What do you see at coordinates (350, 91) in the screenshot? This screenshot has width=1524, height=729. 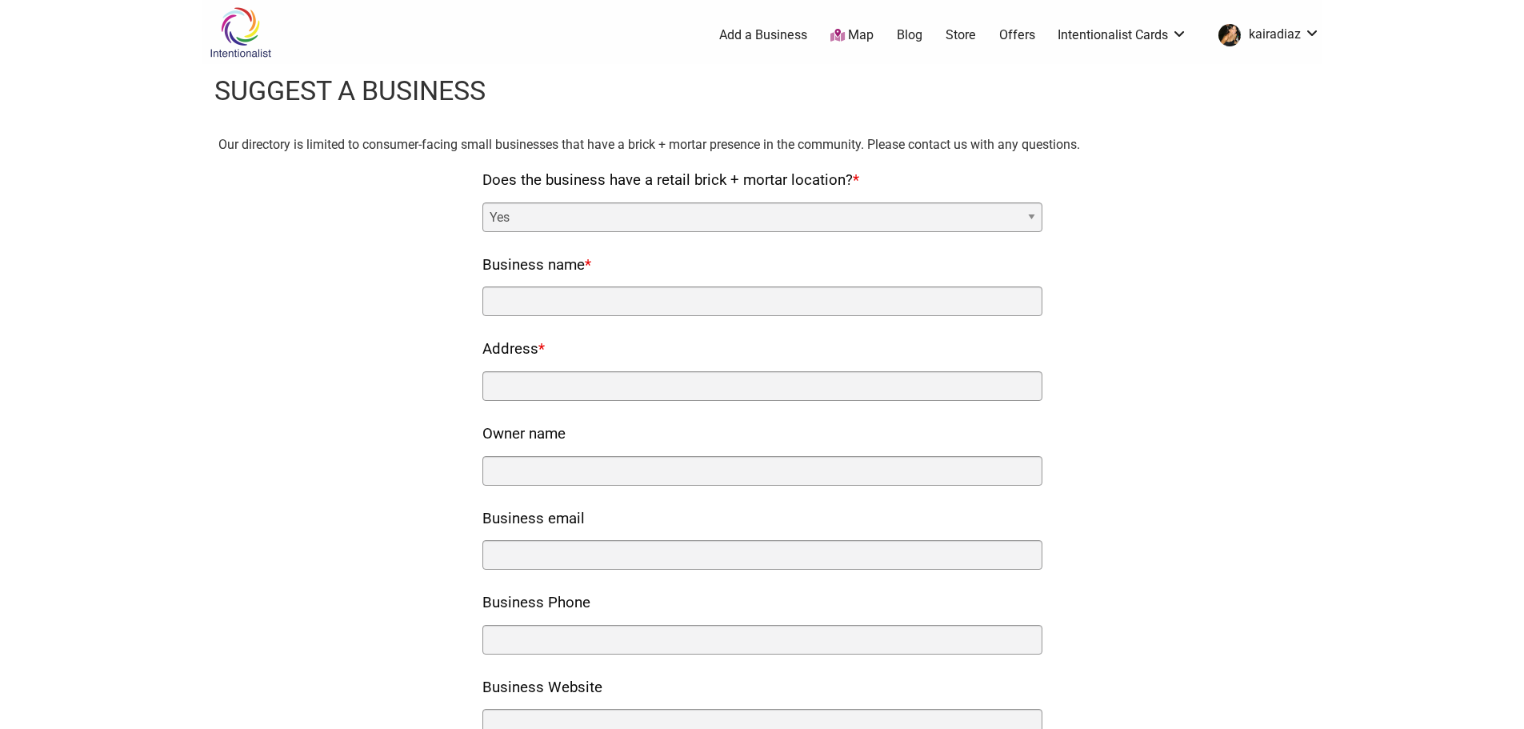 I see `h1: Suggest a business` at bounding box center [350, 91].